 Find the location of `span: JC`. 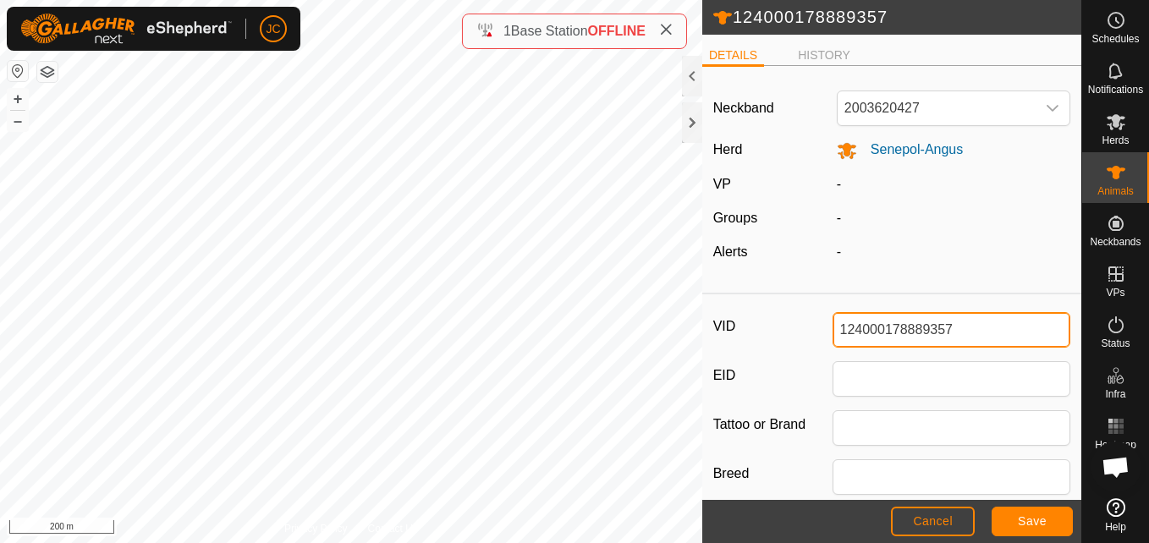

span: JC is located at coordinates (272, 29).